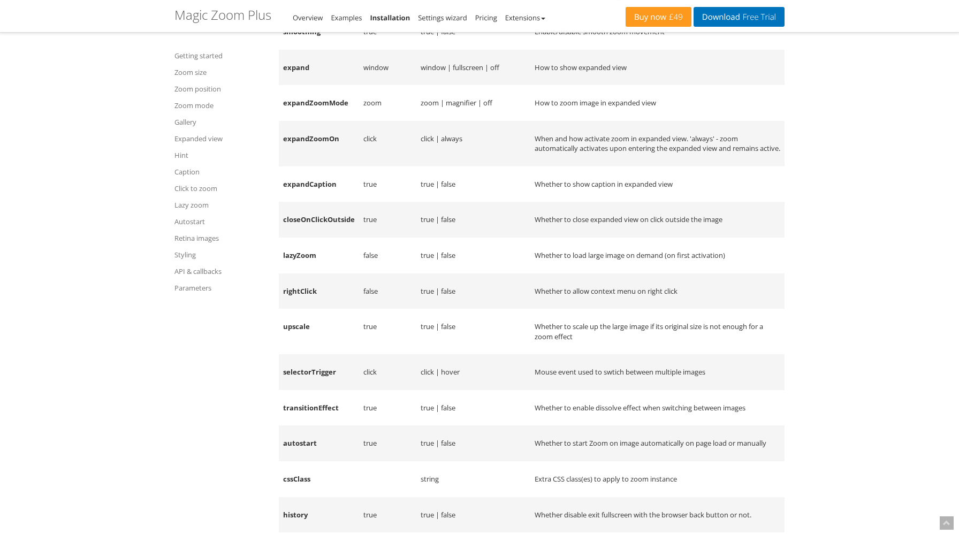  I want to click on a: Zoom mode, so click(220, 105).